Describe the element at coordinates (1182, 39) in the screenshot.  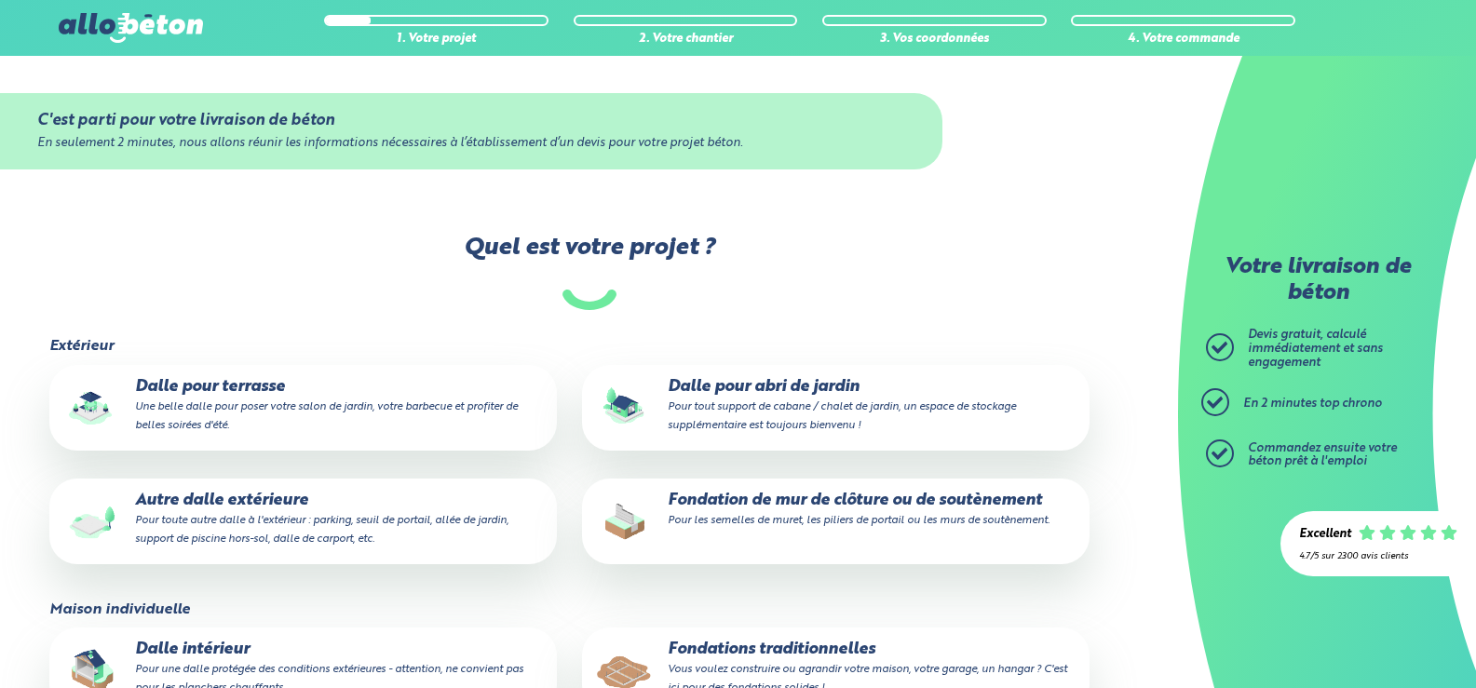
I see `div: 4. Votre commande` at that location.